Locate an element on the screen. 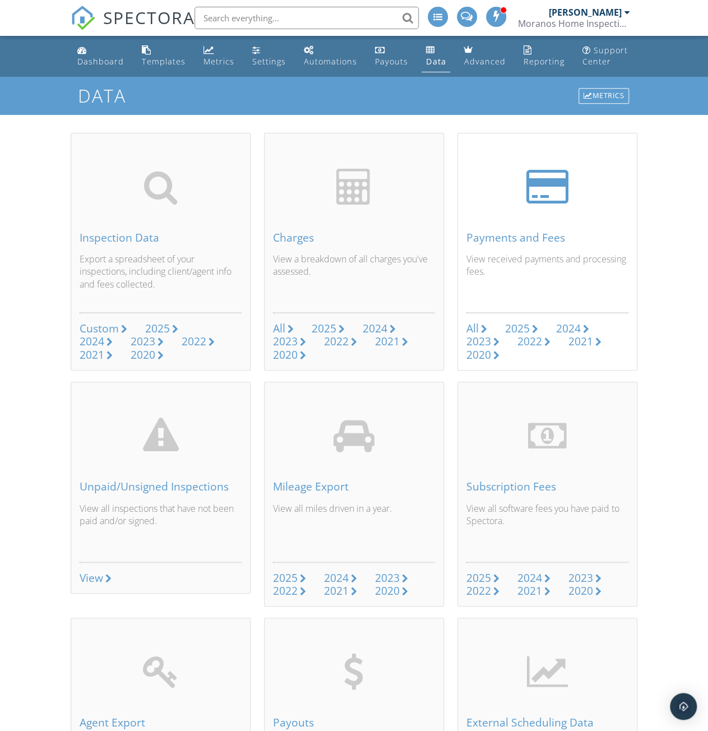  p: View a breakdown of all charges you've assessed. is located at coordinates (354, 278).